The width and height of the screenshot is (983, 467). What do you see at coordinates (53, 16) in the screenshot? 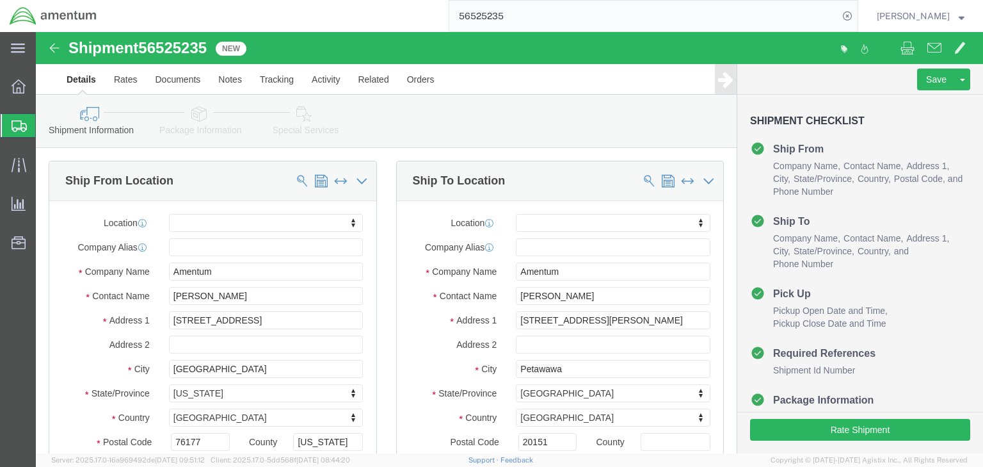
I see `img: logo` at bounding box center [53, 16].